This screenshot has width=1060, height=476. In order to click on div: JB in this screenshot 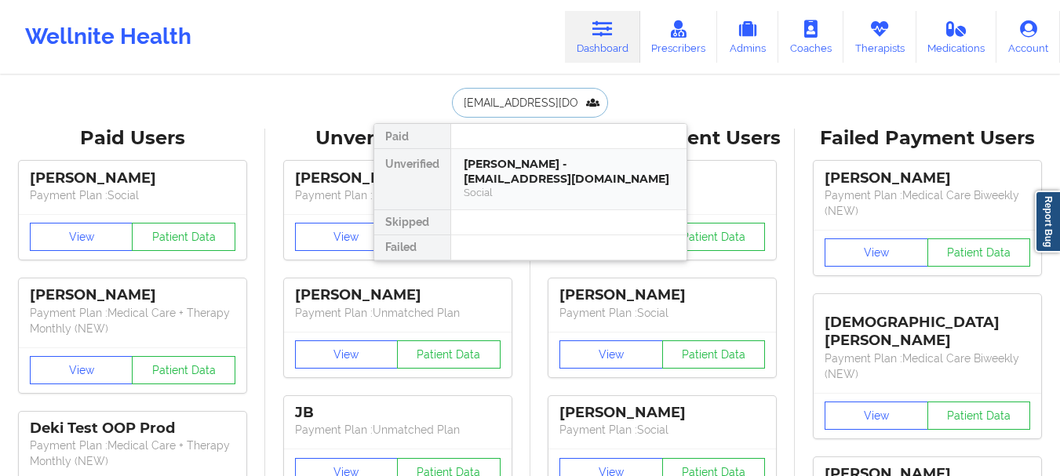, I will do `click(398, 413)`.